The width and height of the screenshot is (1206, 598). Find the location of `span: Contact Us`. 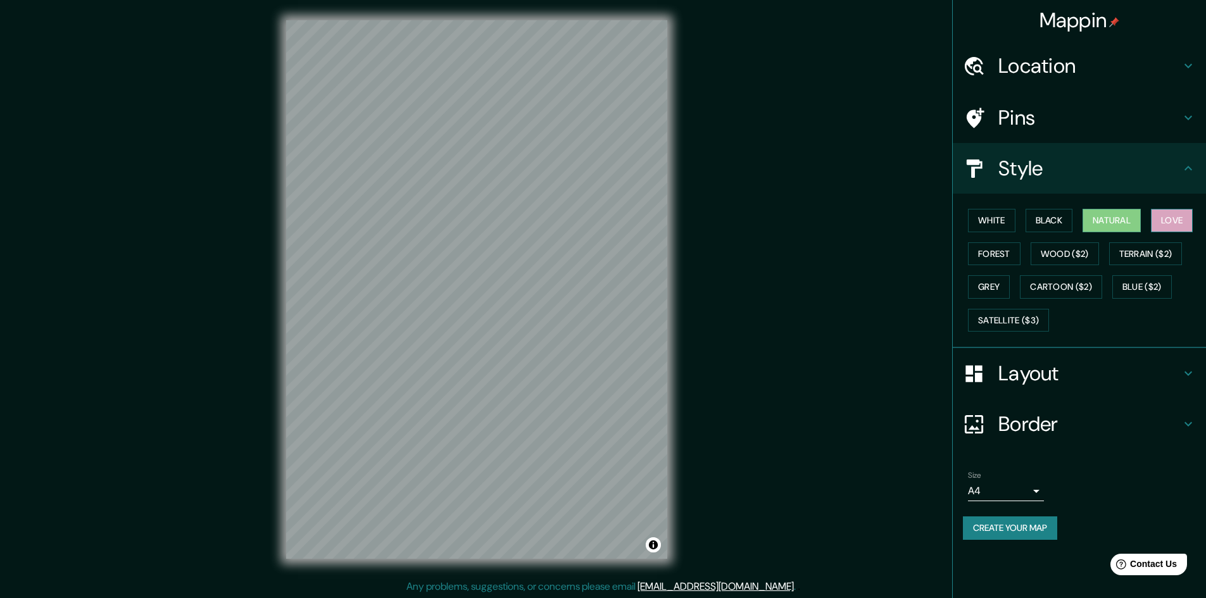

span: Contact Us is located at coordinates (60, 15).